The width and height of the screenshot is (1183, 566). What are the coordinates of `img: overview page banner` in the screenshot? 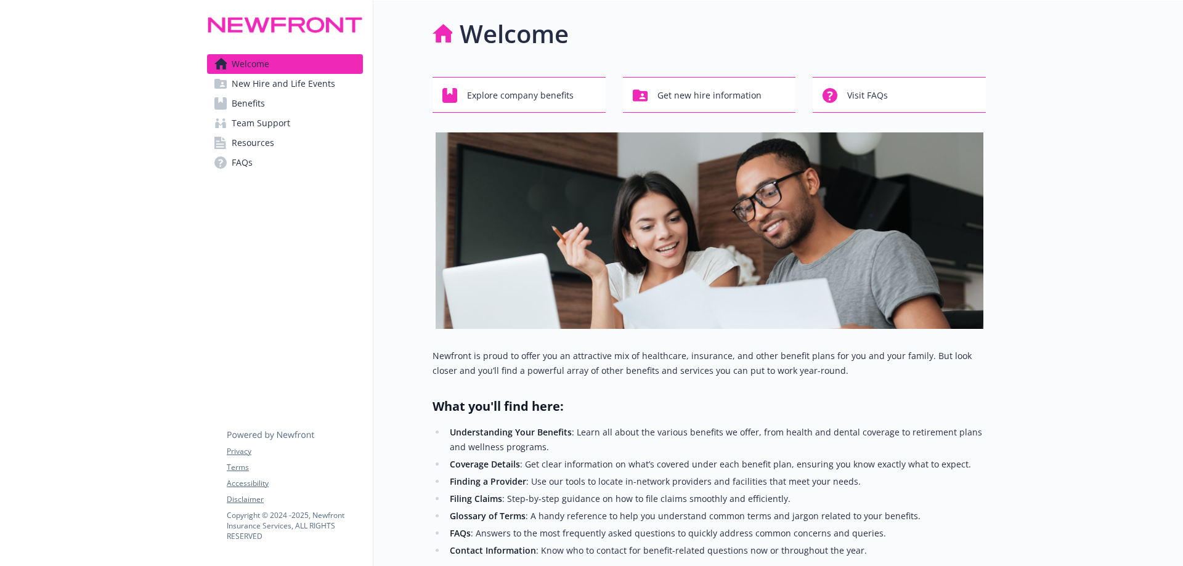 It's located at (709, 231).